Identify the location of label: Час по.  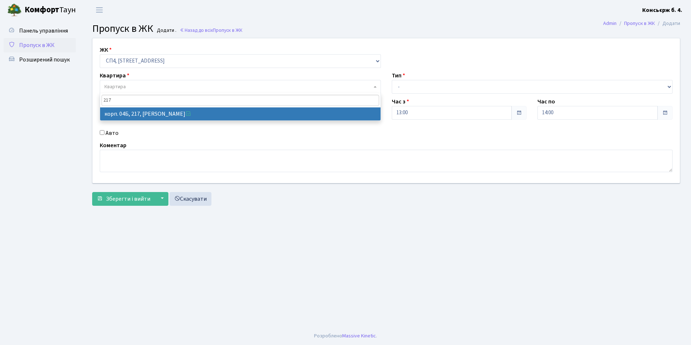
(546, 102).